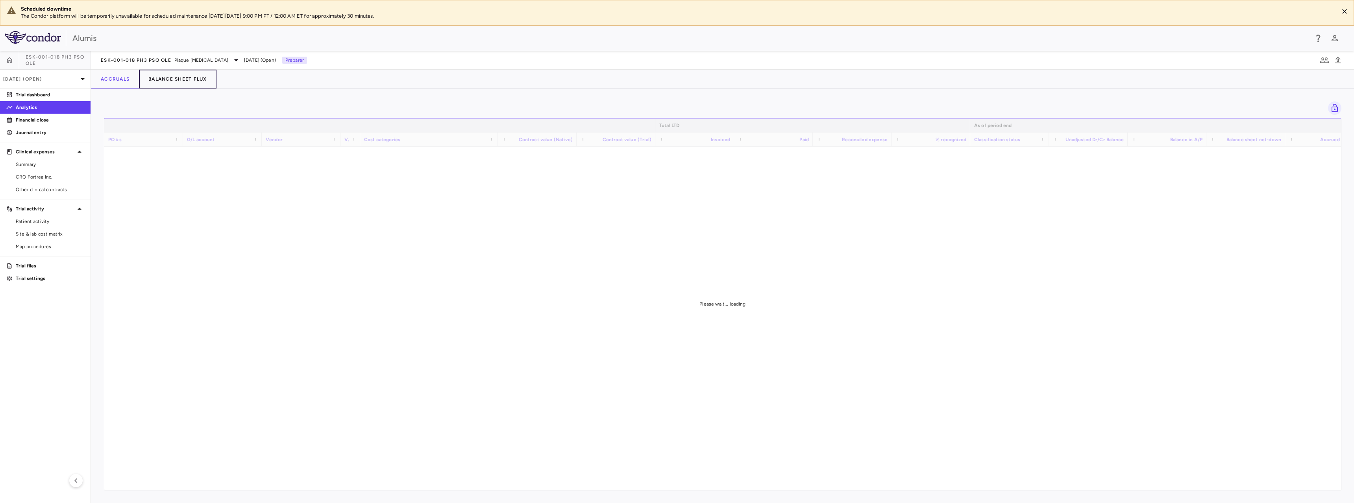 The width and height of the screenshot is (1354, 503). What do you see at coordinates (50, 279) in the screenshot?
I see `p: Trial settings` at bounding box center [50, 279].